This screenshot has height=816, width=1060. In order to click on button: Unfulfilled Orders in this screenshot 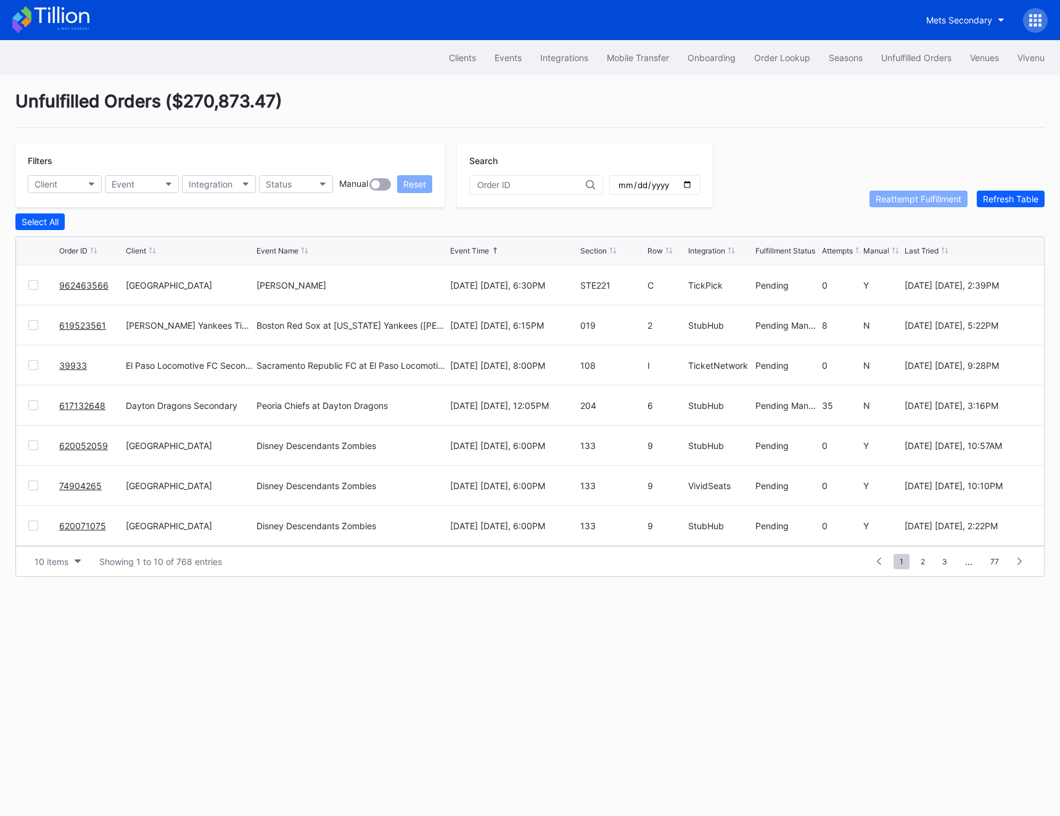, I will do `click(916, 57)`.